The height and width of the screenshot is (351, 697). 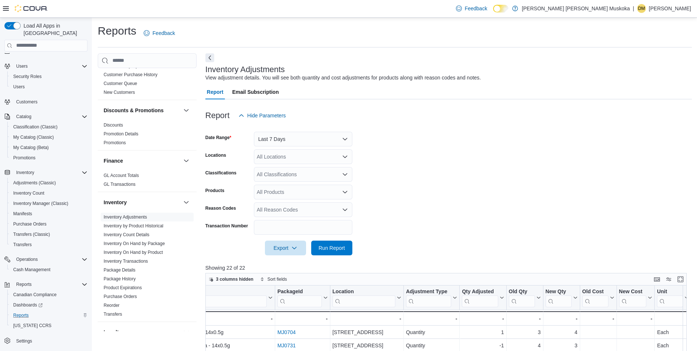 I want to click on a: Product Expirations, so click(x=123, y=287).